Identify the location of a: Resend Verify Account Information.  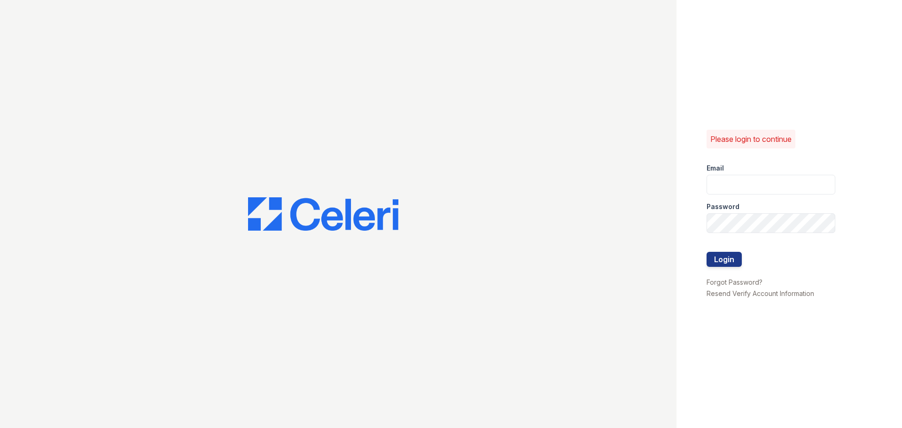
(760, 293).